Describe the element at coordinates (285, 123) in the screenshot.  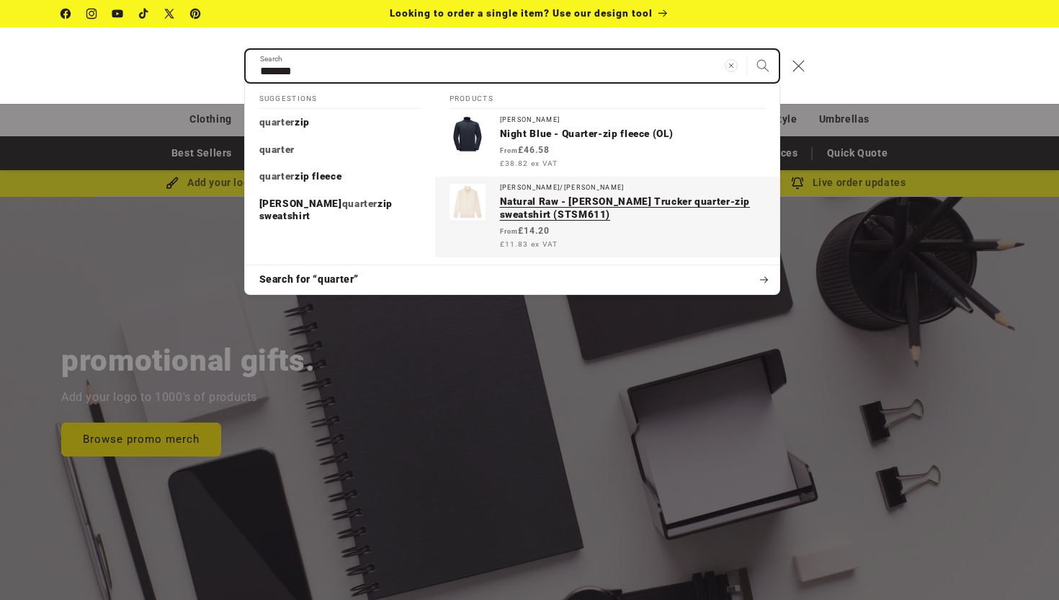
I see `p: quarter zip` at that location.